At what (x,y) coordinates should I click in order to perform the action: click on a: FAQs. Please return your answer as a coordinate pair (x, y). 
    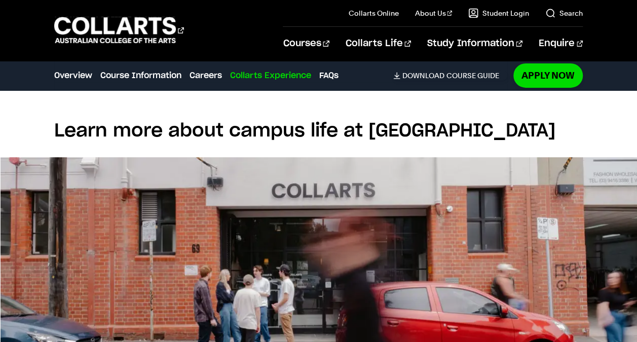
    Looking at the image, I should click on (329, 75).